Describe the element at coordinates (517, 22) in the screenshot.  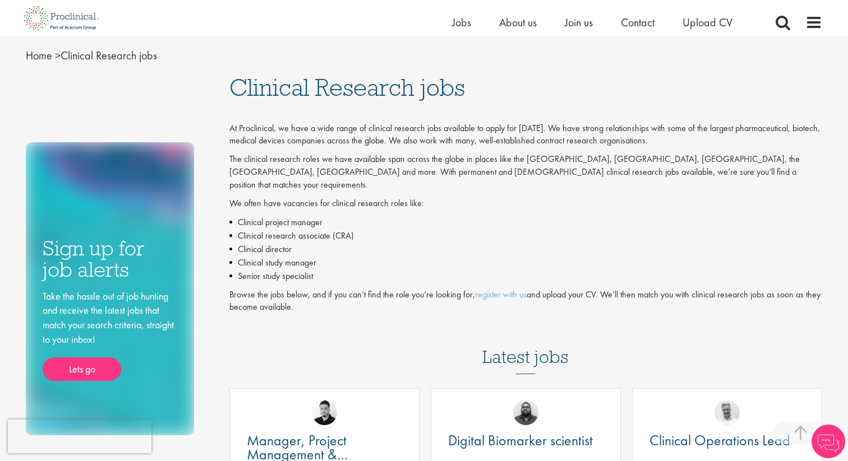
I see `a: About us` at that location.